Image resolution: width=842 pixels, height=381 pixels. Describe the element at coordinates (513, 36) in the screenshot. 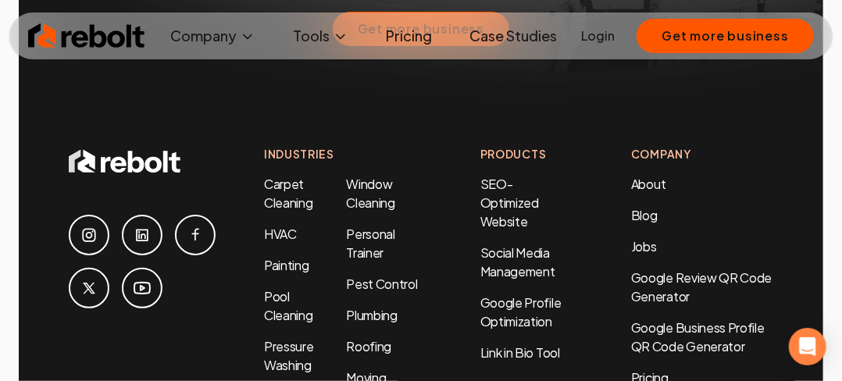

I see `a: Case Studies` at that location.